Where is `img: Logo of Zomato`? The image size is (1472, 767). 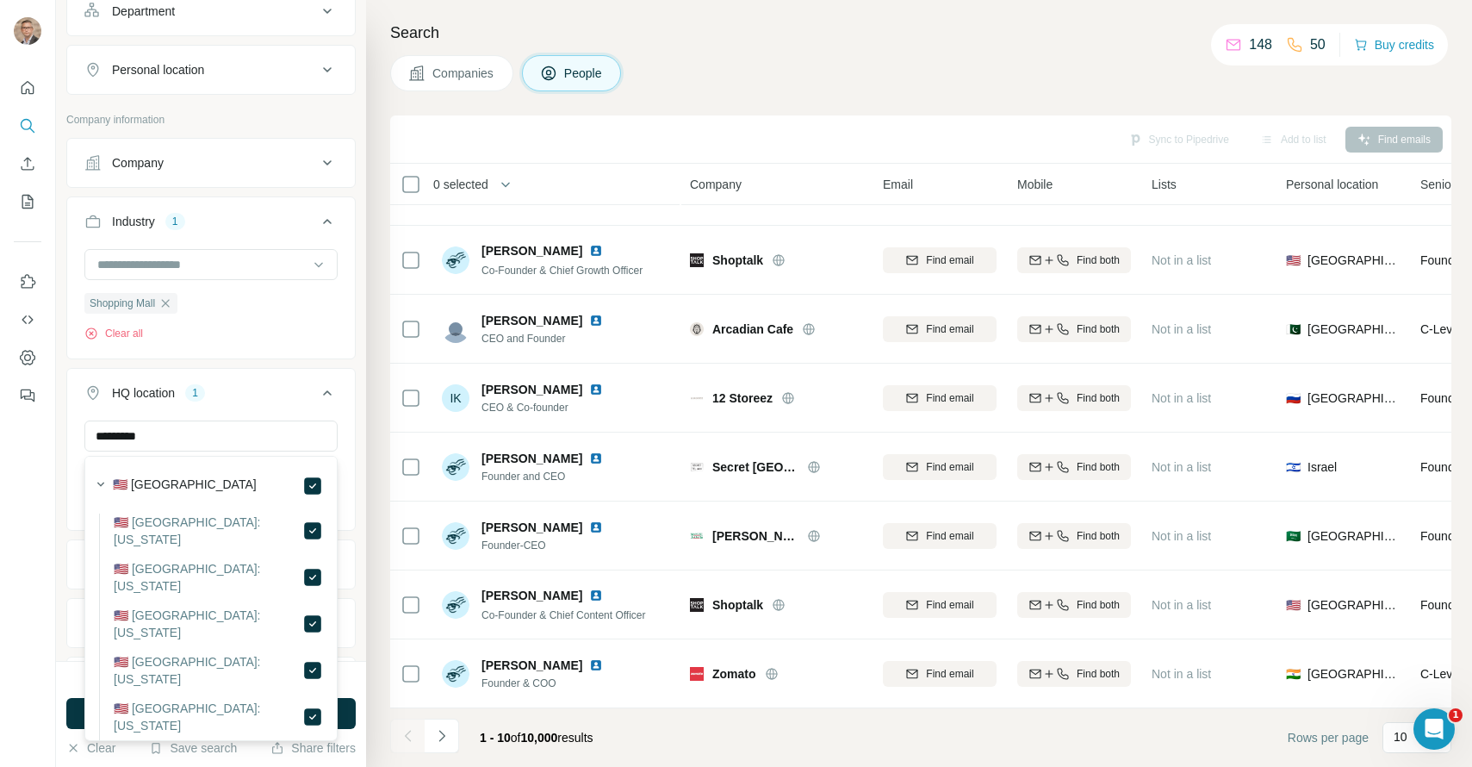
img: Logo of Zomato is located at coordinates (697, 674).